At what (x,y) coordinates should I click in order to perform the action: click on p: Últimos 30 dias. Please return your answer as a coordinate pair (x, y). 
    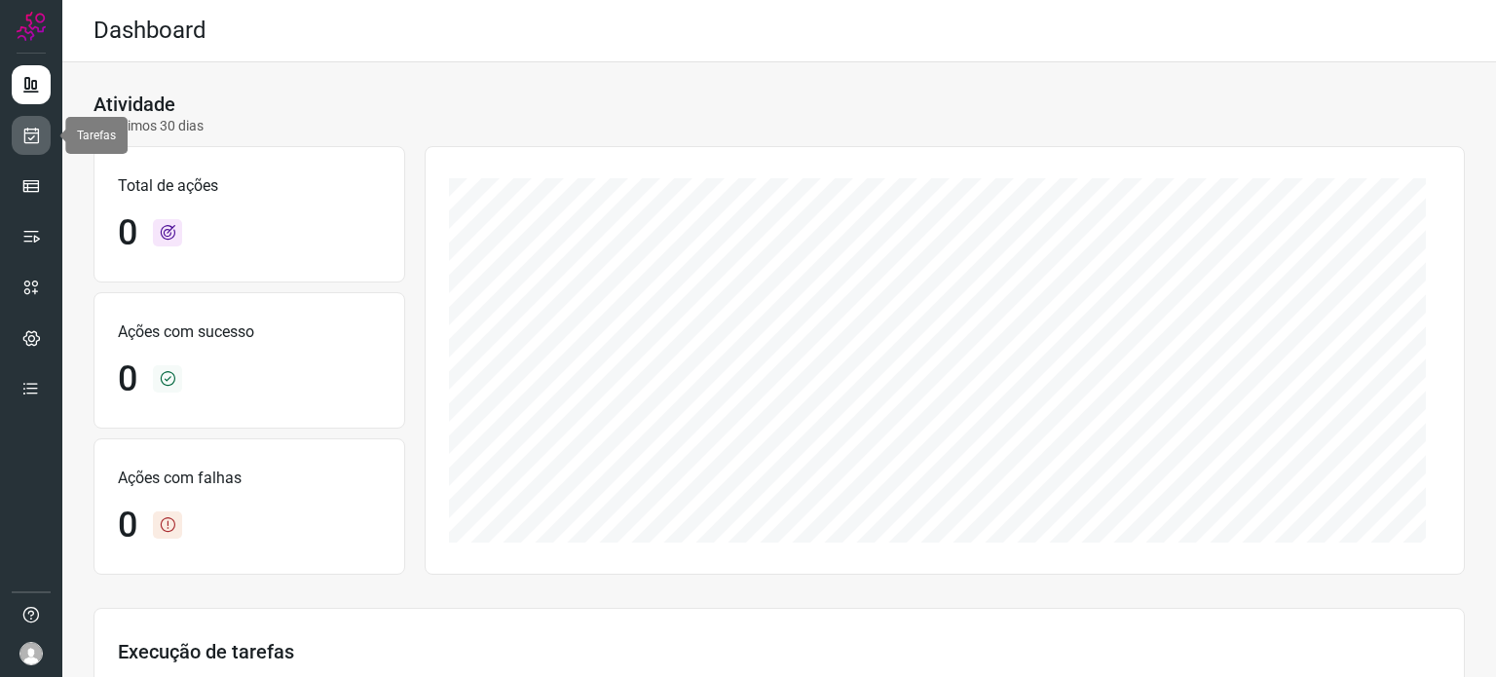
    Looking at the image, I should click on (148, 126).